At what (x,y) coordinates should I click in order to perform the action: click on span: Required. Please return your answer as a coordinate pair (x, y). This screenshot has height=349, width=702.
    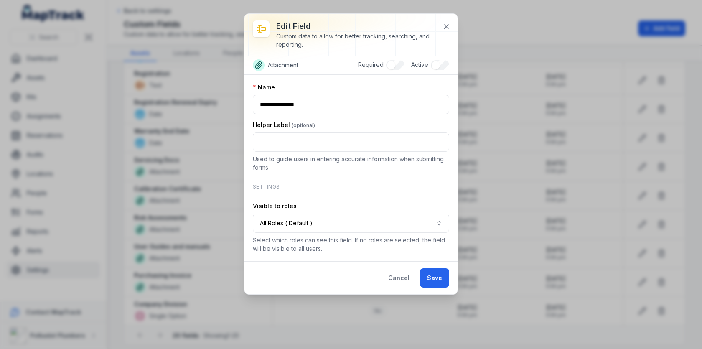
    Looking at the image, I should click on (371, 64).